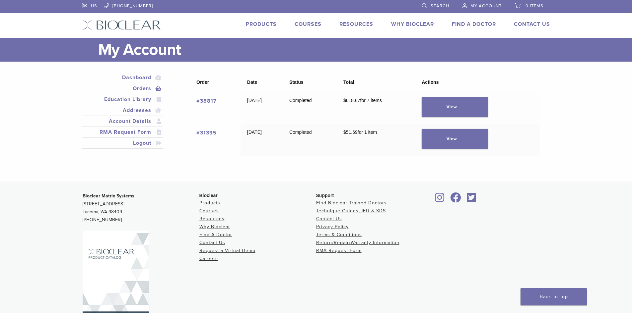 This screenshot has width=632, height=313. I want to click on nav: Account pages, so click(123, 114).